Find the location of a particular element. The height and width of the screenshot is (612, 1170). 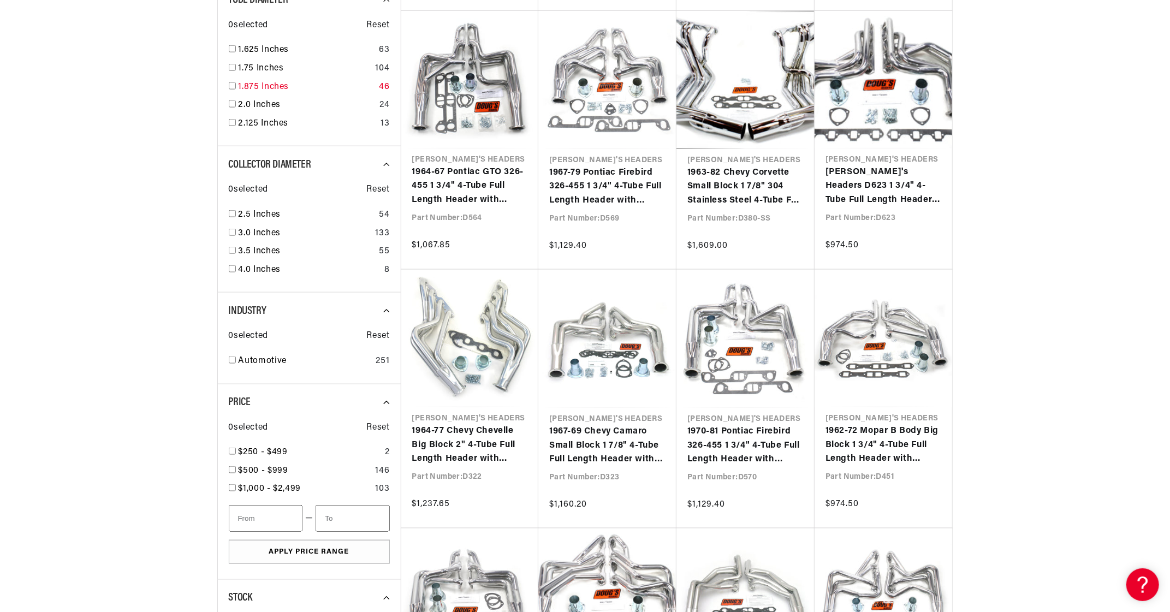

div: 46 is located at coordinates (384, 87).